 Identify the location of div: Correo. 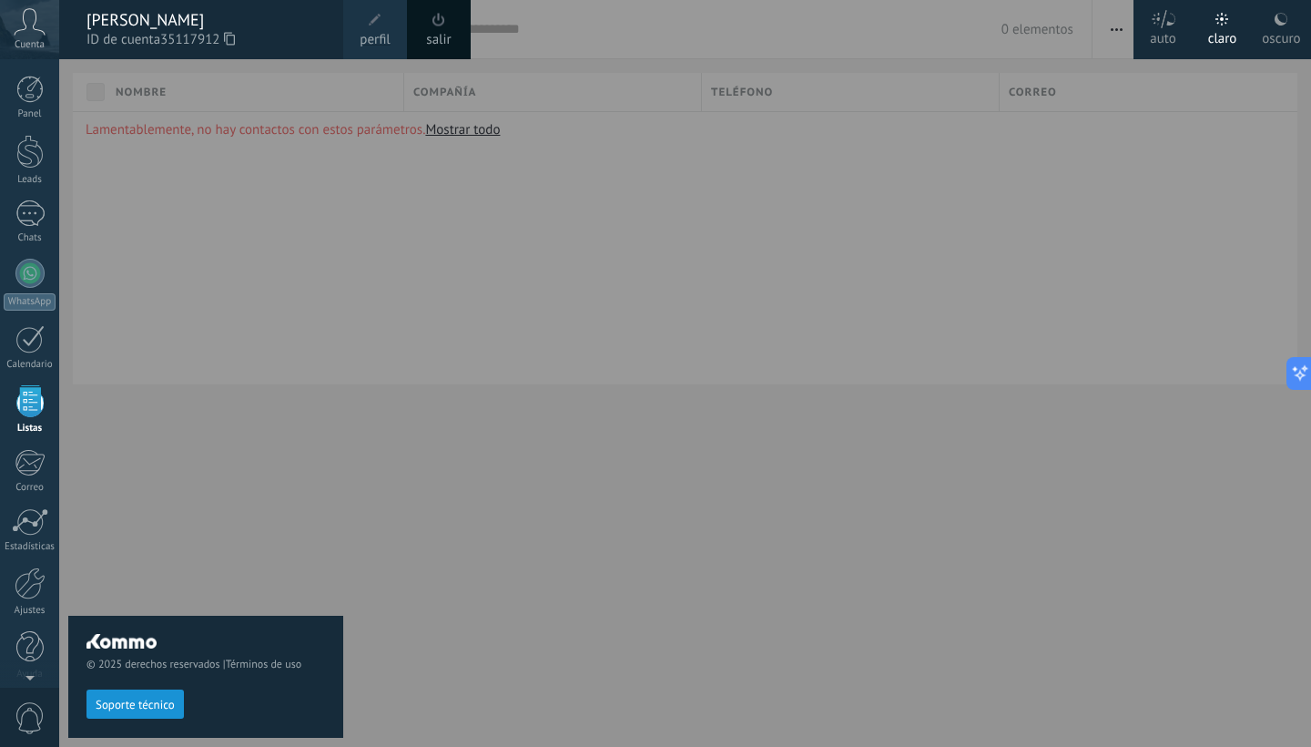
(30, 487).